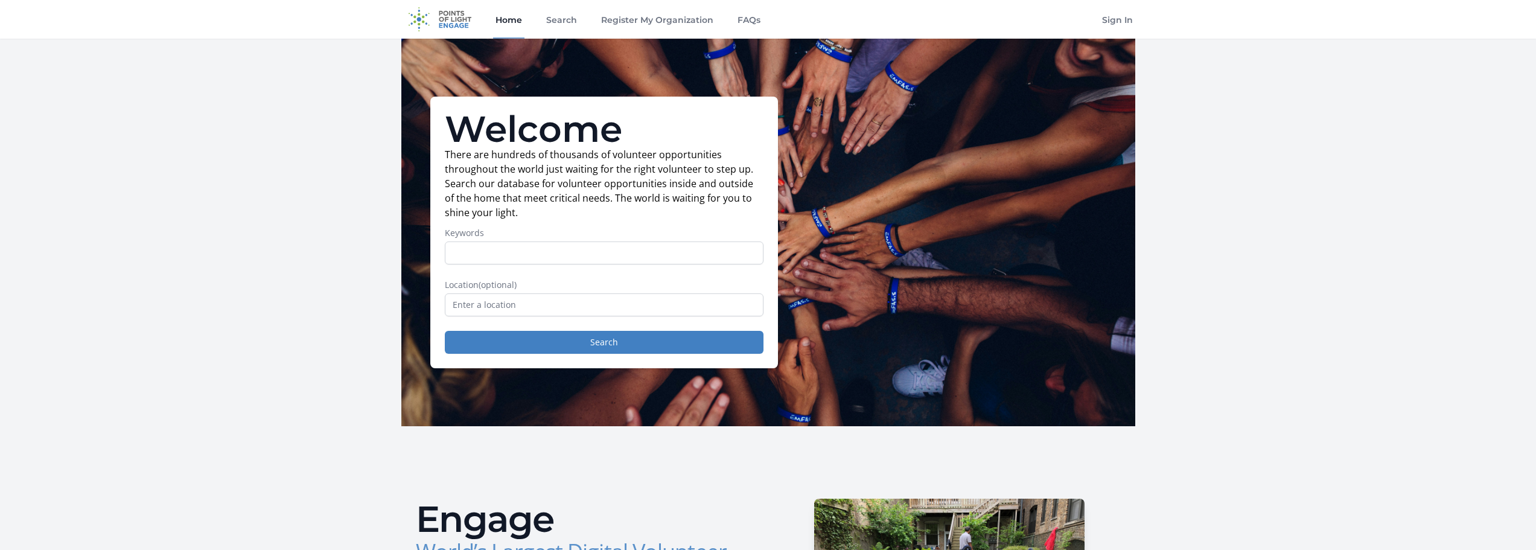  What do you see at coordinates (604, 233) in the screenshot?
I see `label: Keywords` at bounding box center [604, 233].